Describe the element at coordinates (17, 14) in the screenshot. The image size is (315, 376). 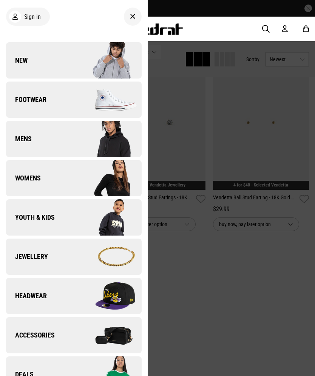
I see `button: Open LiveChat chat widget` at that location.